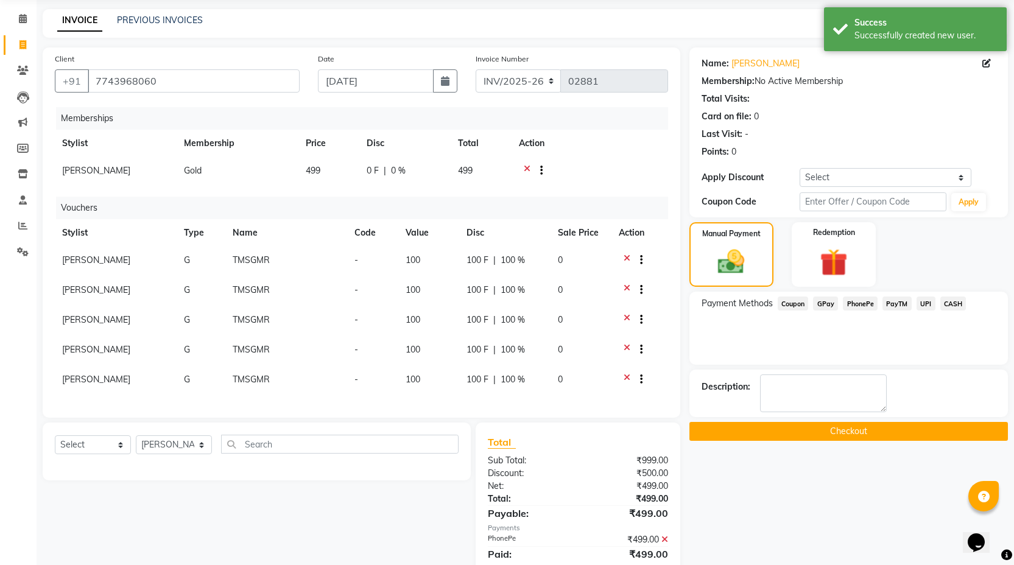 Image resolution: width=1014 pixels, height=565 pixels. Describe the element at coordinates (116, 143) in the screenshot. I see `th: Stylist` at that location.